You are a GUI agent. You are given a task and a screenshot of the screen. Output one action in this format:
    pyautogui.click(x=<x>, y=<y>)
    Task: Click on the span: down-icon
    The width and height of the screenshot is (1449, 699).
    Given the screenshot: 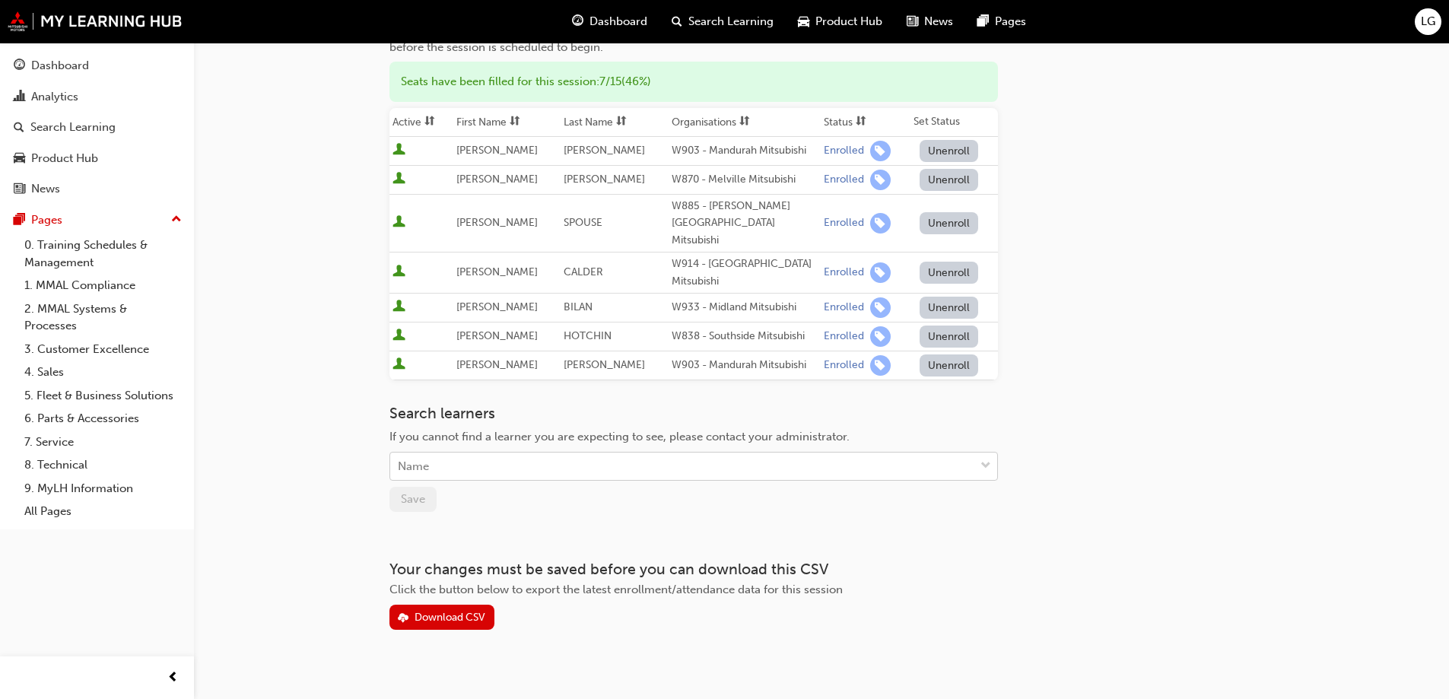 What is the action you would take?
    pyautogui.click(x=986, y=466)
    